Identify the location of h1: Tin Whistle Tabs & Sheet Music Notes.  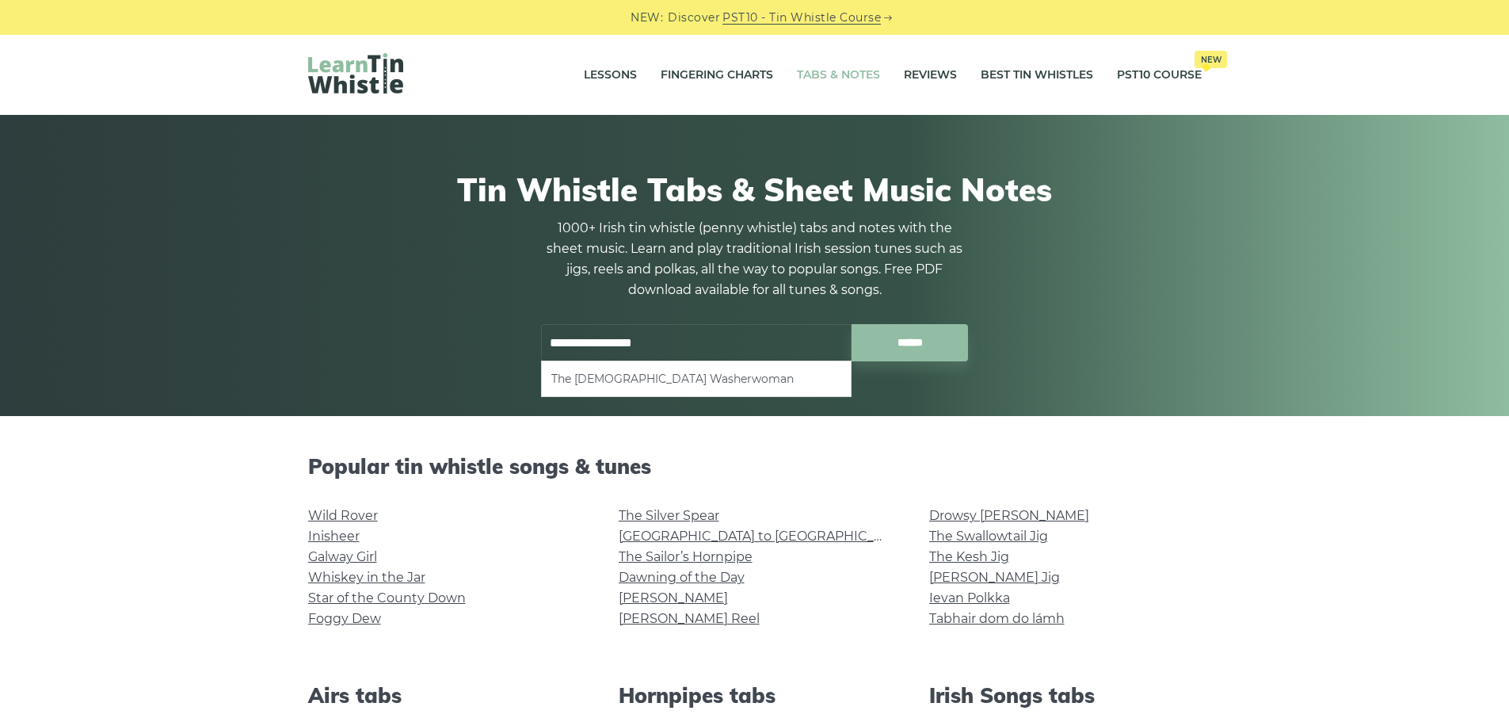
(755, 189).